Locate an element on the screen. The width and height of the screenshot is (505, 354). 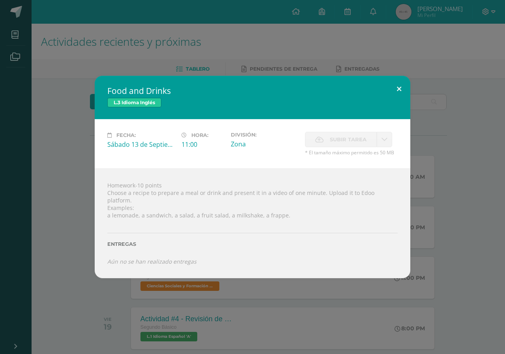
label: La fecha de entrega ha expirado is located at coordinates (341, 139).